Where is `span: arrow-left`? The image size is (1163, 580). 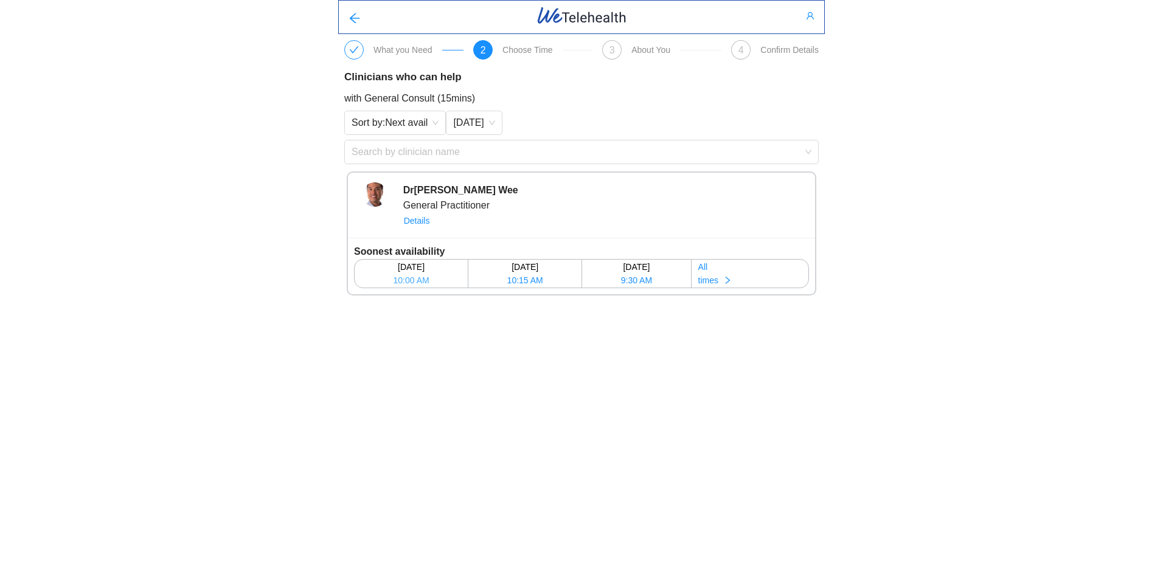 span: arrow-left is located at coordinates (355, 19).